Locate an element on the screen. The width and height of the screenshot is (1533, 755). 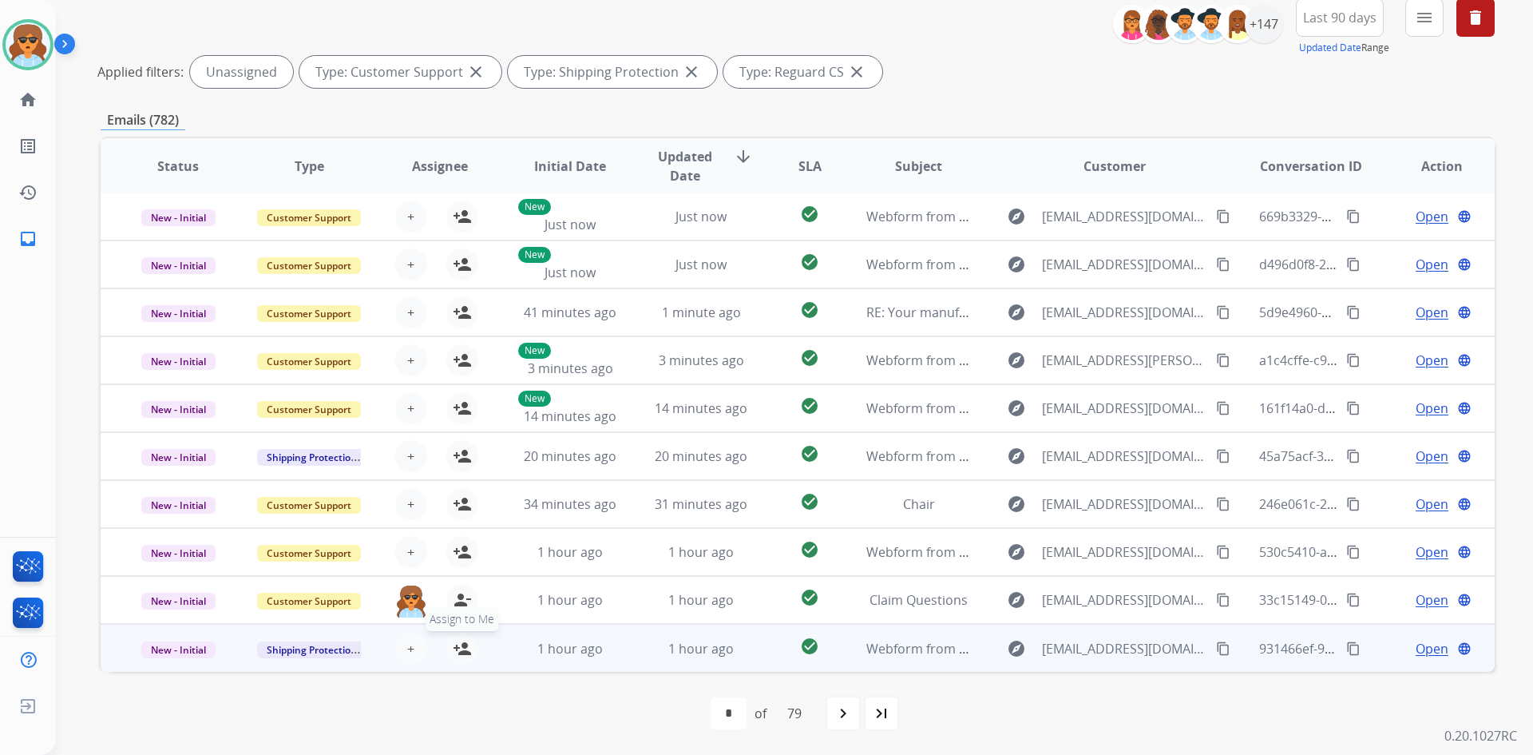
span: 20 minutes ago is located at coordinates (570, 456).